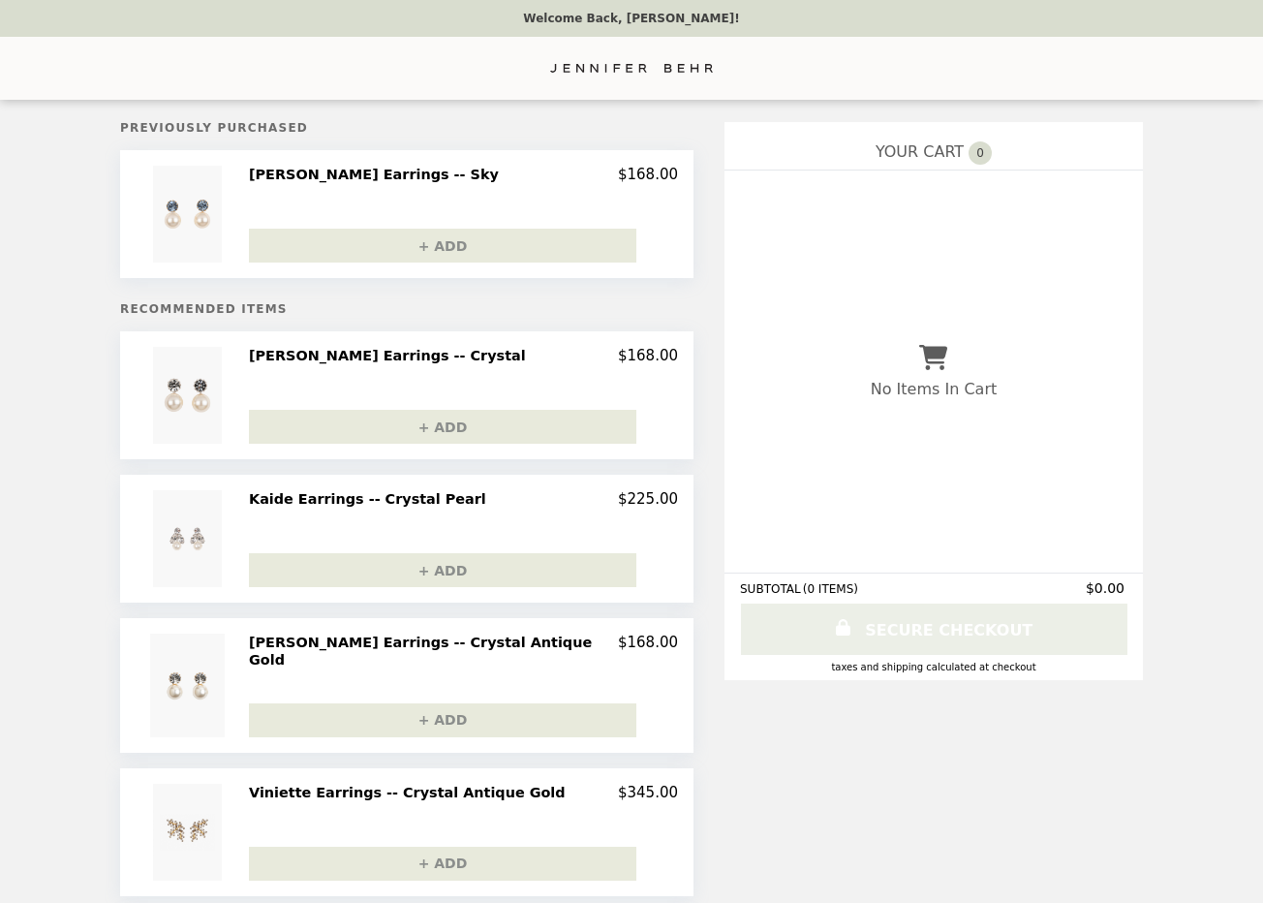 This screenshot has width=1263, height=903. I want to click on img: Kaide Earrings -- Crystal Pearl, so click(190, 539).